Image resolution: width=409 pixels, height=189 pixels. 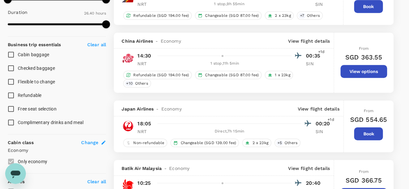 What do you see at coordinates (34, 45) in the screenshot?
I see `strong: Business trip essentials` at bounding box center [34, 45].